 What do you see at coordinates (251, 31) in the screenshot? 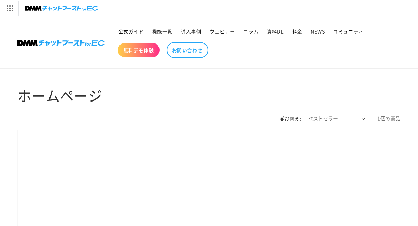
I see `span: コラム` at bounding box center [251, 31].